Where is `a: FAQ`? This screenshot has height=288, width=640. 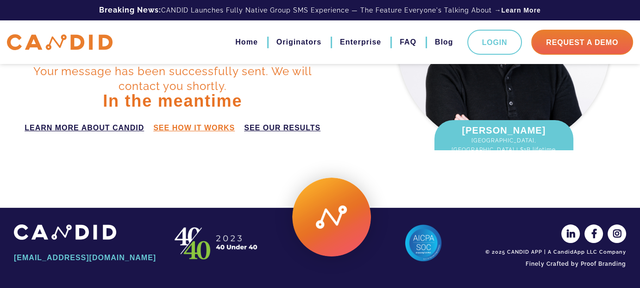
a: FAQ is located at coordinates (408, 42).